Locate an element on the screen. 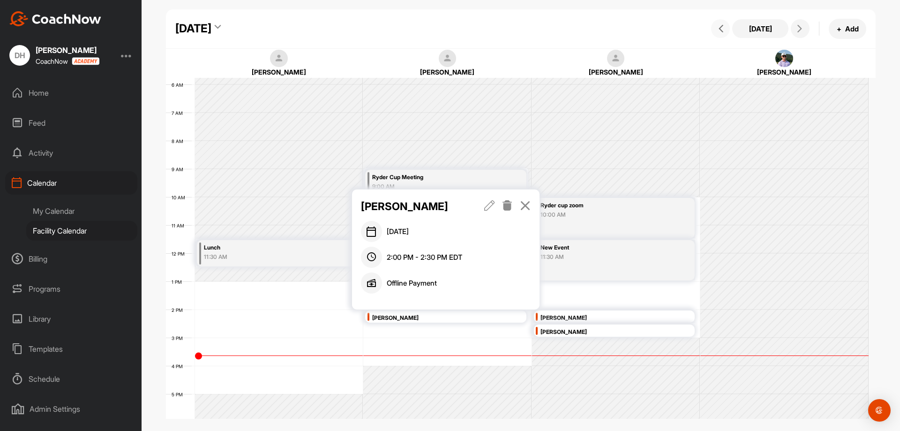 Image resolution: width=900 pixels, height=431 pixels. div: CoachNow is located at coordinates (68, 61).